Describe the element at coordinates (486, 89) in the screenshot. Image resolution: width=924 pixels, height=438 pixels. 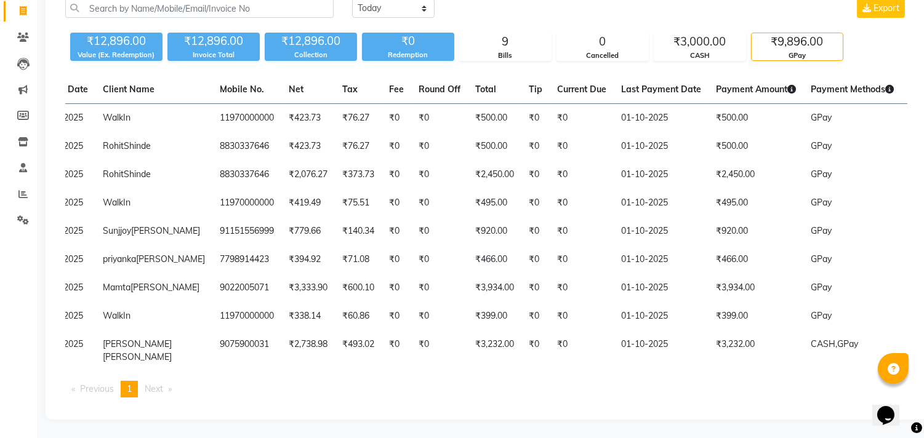
I see `span: Total` at that location.